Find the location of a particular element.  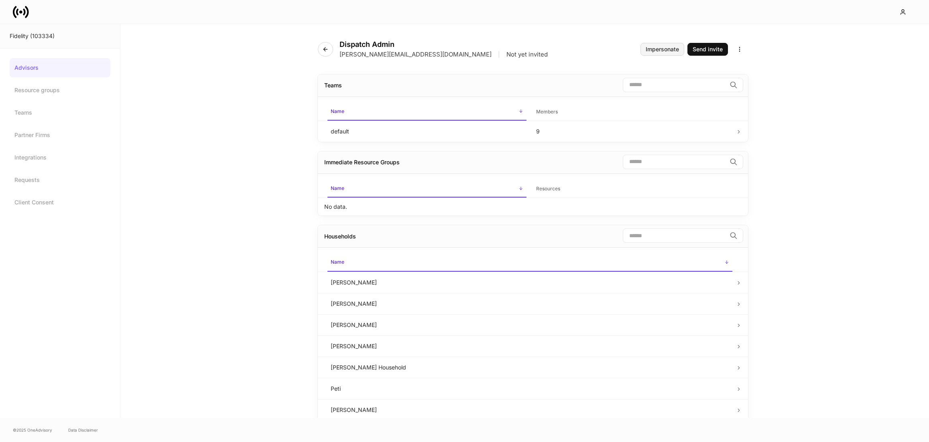

div: Immediate Resource Groups is located at coordinates (362, 162).